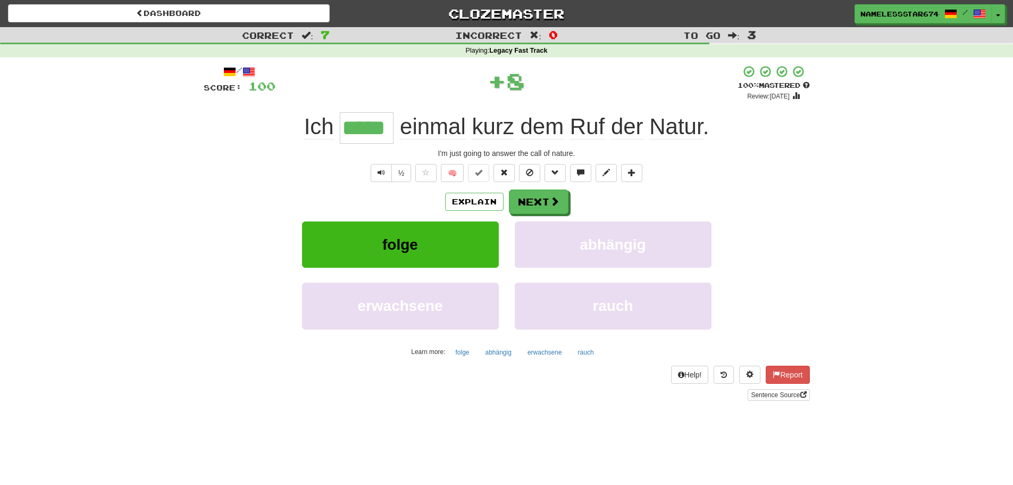 This screenshot has height=485, width=1013. Describe the element at coordinates (613, 244) in the screenshot. I see `span: abhängig` at that location.